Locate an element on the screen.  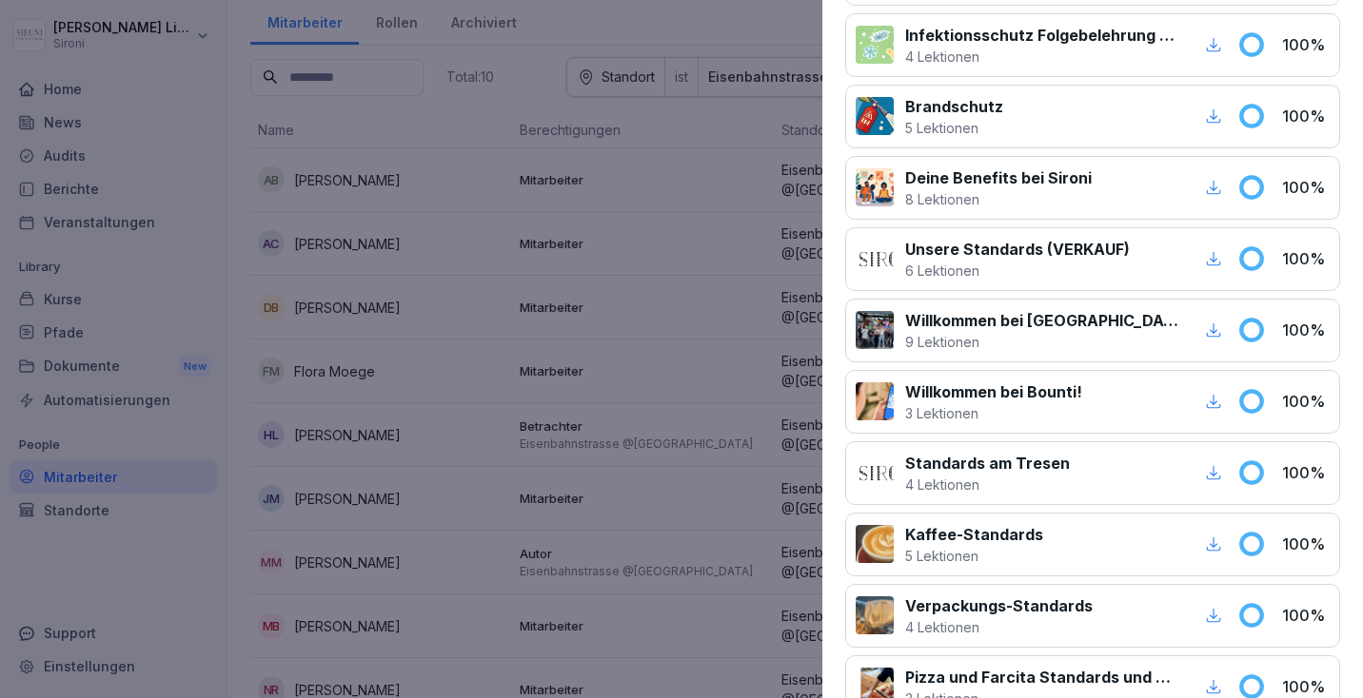
p: Infektionsschutz Folgebelehrung (nach §43 IfSG) is located at coordinates (1041, 35).